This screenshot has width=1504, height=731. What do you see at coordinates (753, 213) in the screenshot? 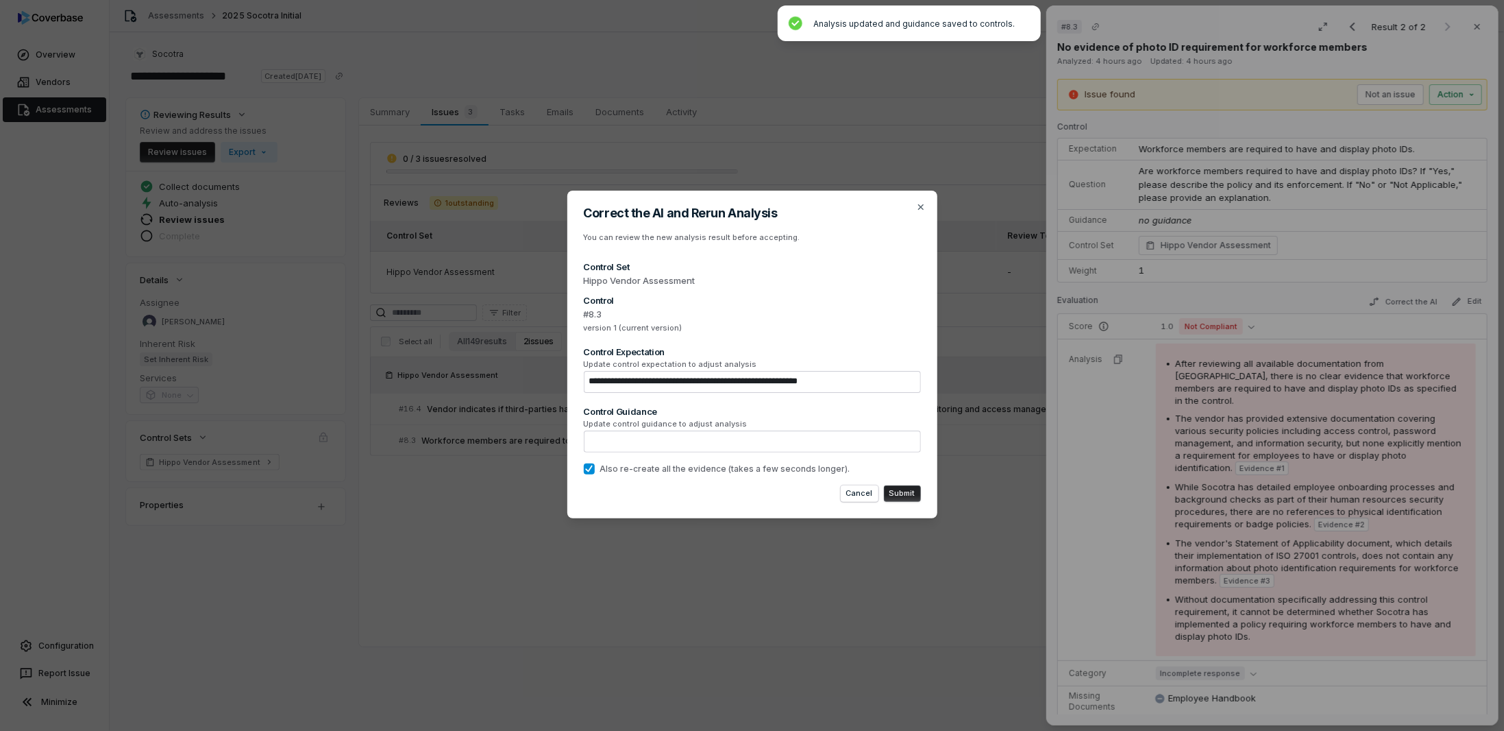
I see `h2: Correct the AI and Rerun Analysis` at bounding box center [753, 213].